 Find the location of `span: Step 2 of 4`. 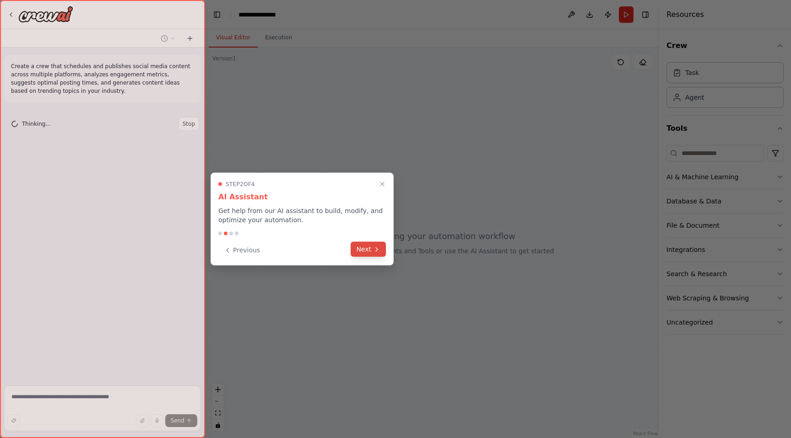

span: Step 2 of 4 is located at coordinates (240, 184).